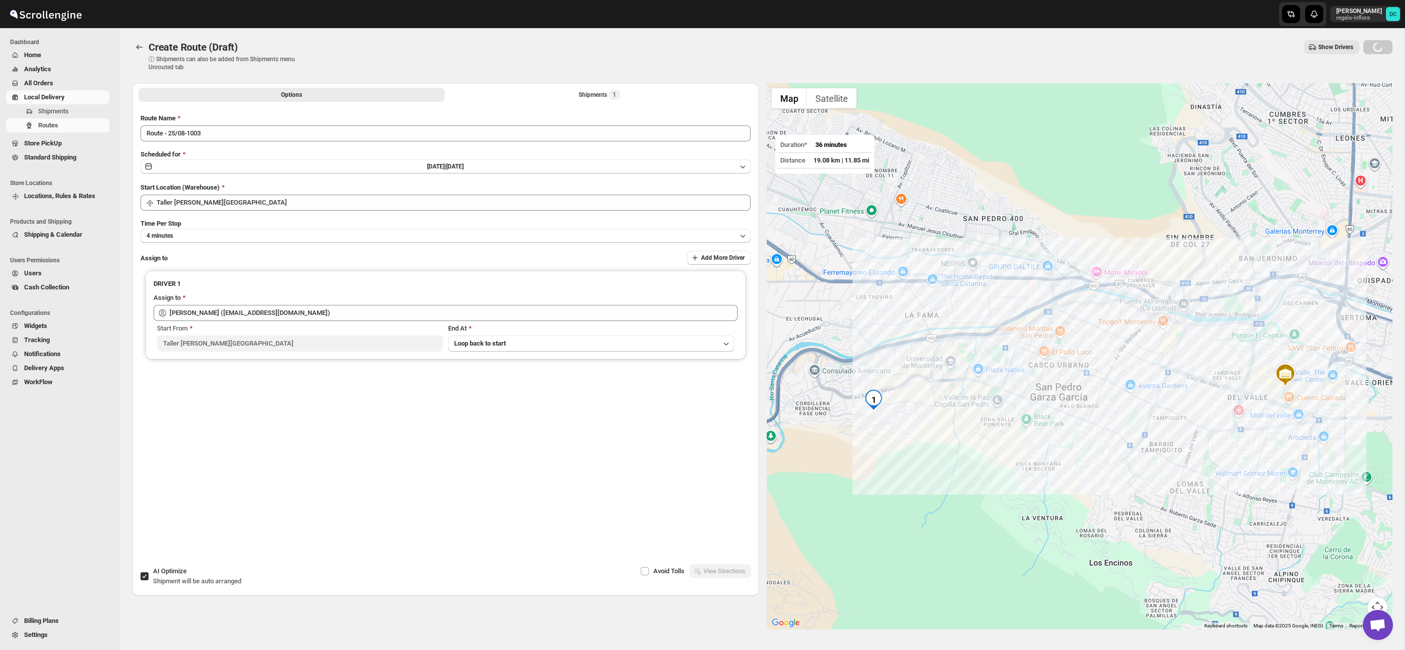 The image size is (1405, 650). What do you see at coordinates (62, 313) in the screenshot?
I see `span: Configurations` at bounding box center [62, 313].